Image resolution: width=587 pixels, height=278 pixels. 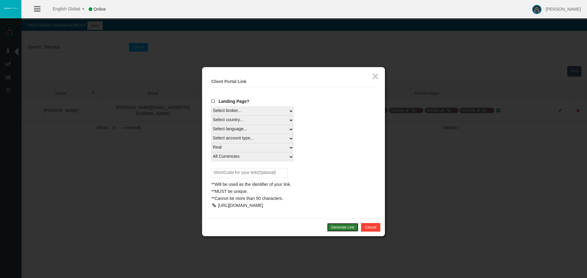 What do you see at coordinates (100, 9) in the screenshot?
I see `span: Online` at bounding box center [100, 9].